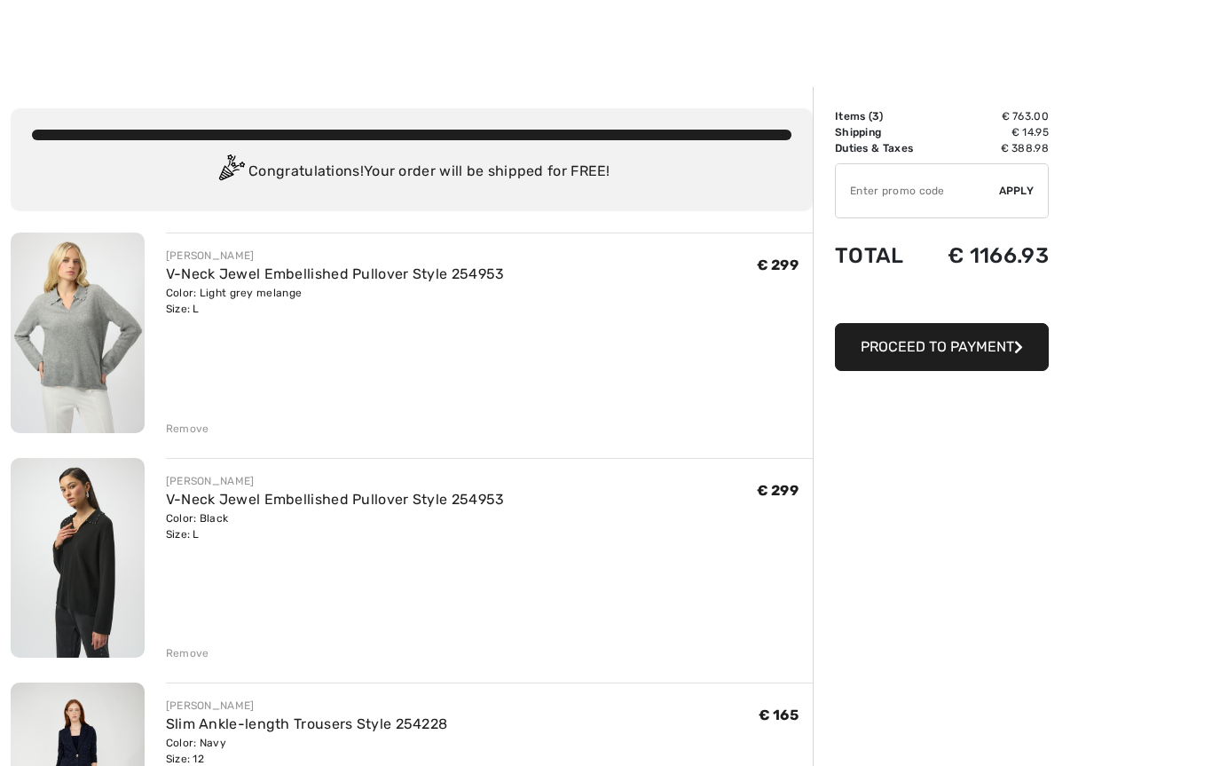 The height and width of the screenshot is (766, 1212). What do you see at coordinates (1017, 191) in the screenshot?
I see `span: Apply` at bounding box center [1017, 191].